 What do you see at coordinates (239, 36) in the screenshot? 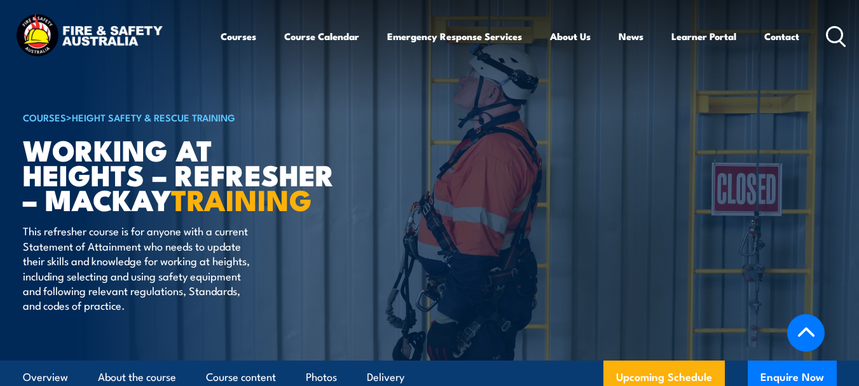
I see `a: Courses` at bounding box center [239, 36].